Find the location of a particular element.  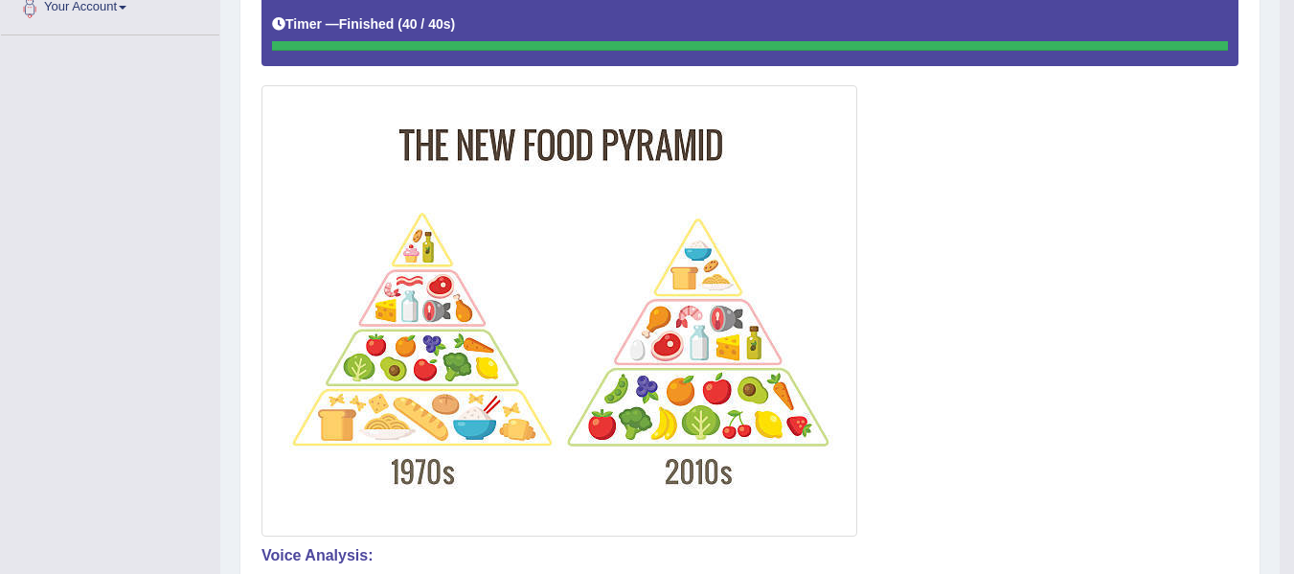

h4: Voice Analysis: is located at coordinates (750, 555).